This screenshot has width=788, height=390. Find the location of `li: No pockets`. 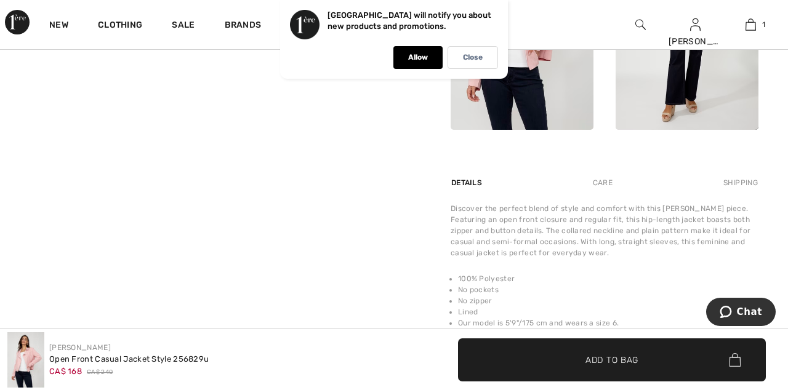

li: No pockets is located at coordinates (608, 290).